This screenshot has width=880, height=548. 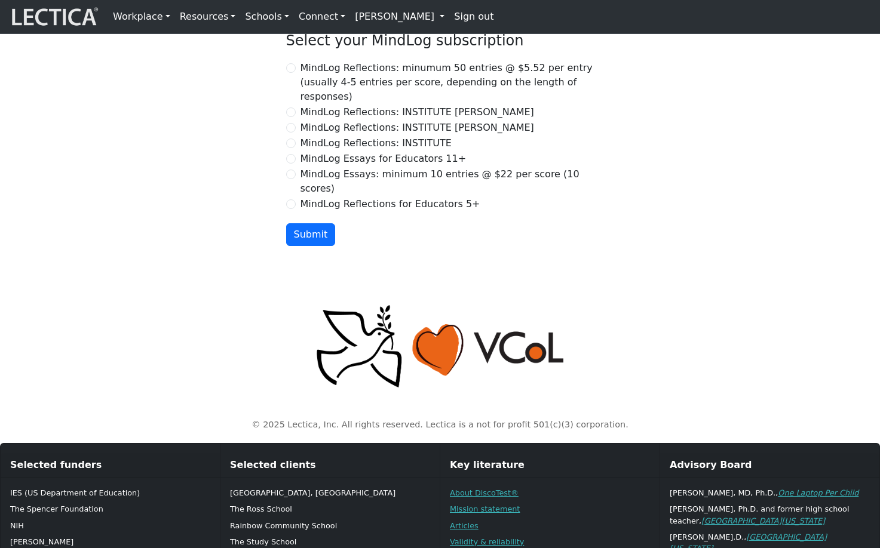 I want to click on p: The Ross School, so click(x=330, y=509).